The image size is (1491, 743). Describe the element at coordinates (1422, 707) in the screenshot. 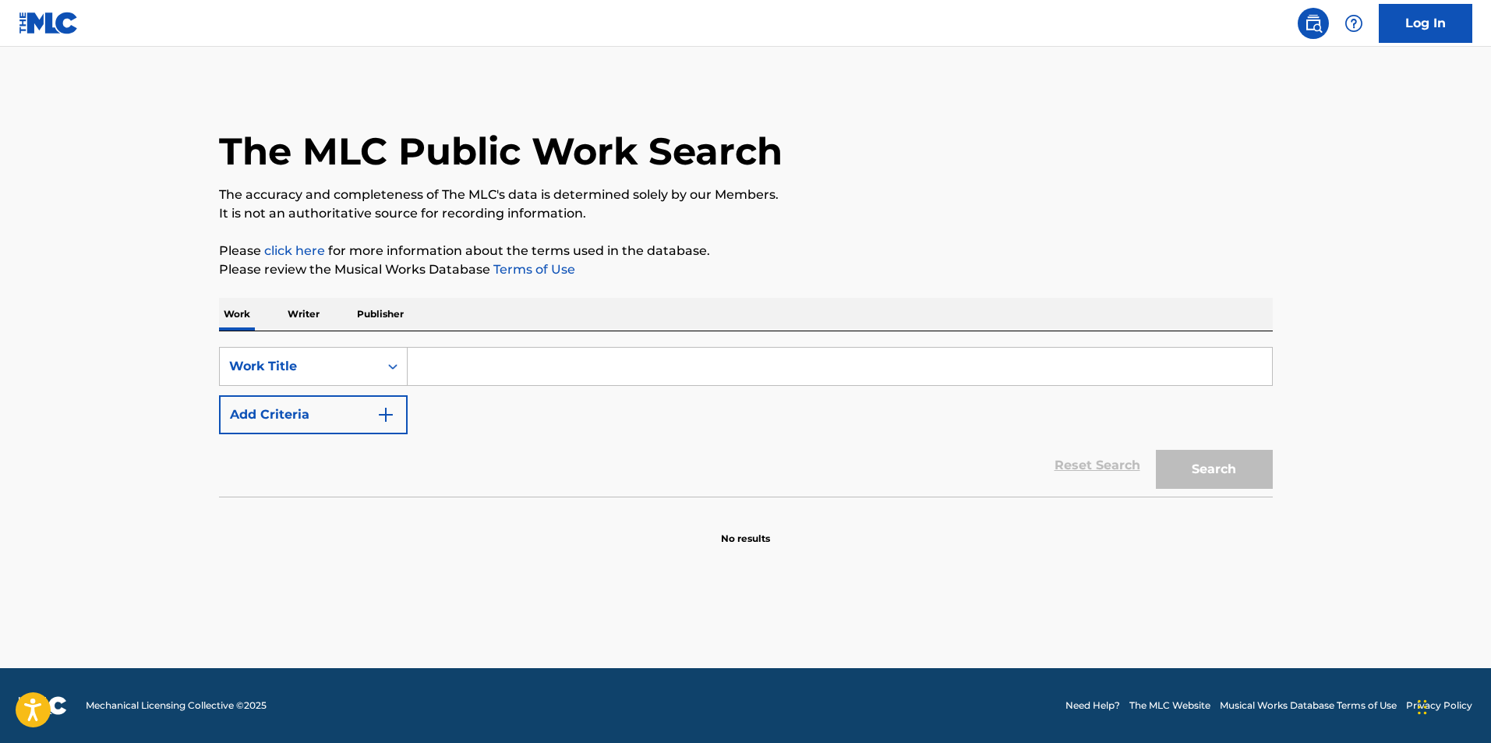

I see `div: Drag` at that location.